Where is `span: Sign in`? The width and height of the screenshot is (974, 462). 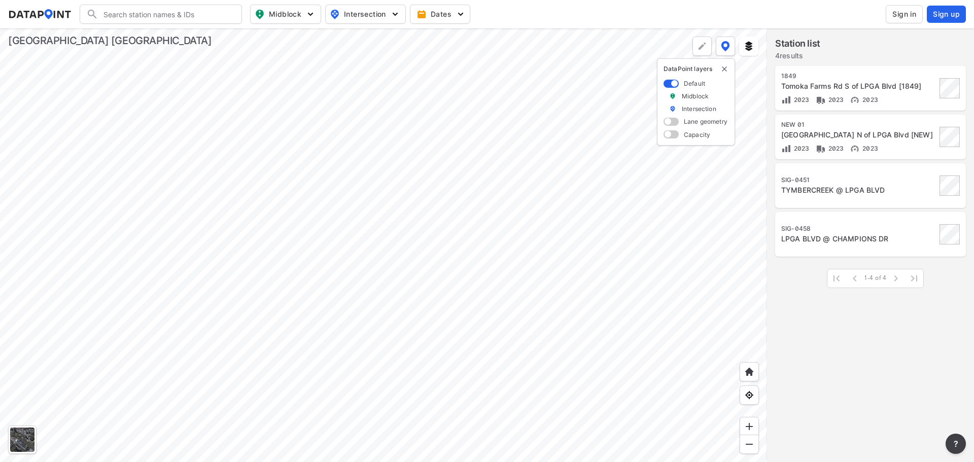
span: Sign in is located at coordinates (904, 14).